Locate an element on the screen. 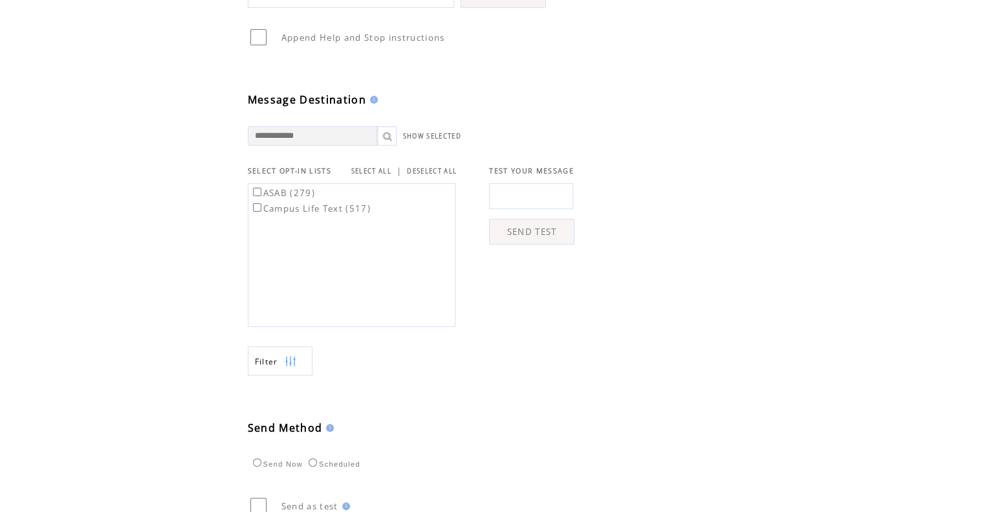  label: Campus Life Text (517) is located at coordinates (310, 208).